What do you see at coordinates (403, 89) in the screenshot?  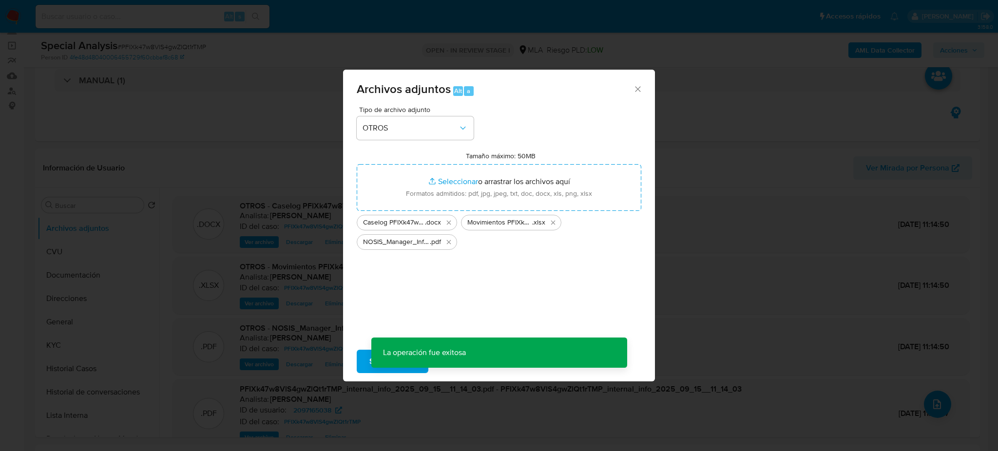 I see `span: Archivos adjuntos` at bounding box center [403, 89].